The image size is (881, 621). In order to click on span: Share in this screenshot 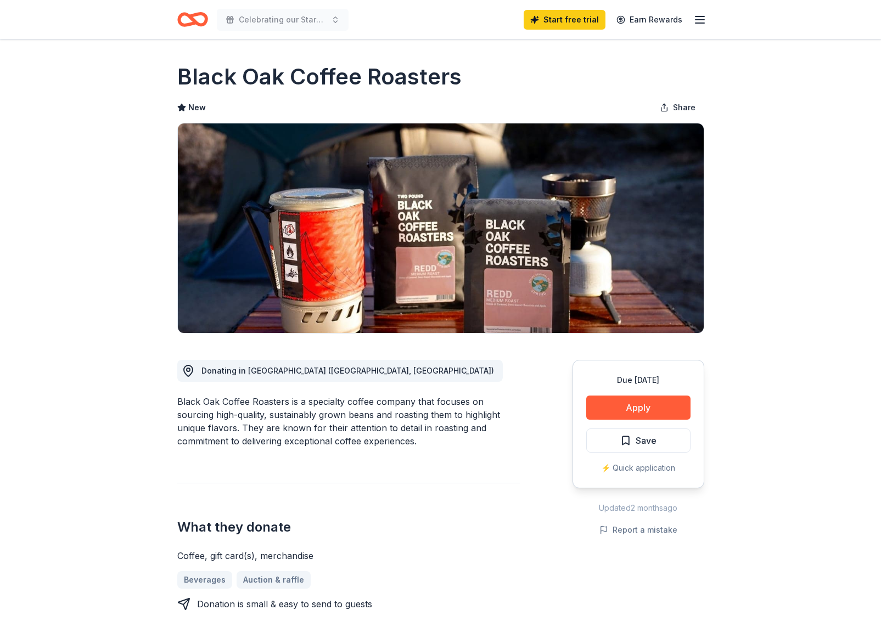, I will do `click(684, 108)`.